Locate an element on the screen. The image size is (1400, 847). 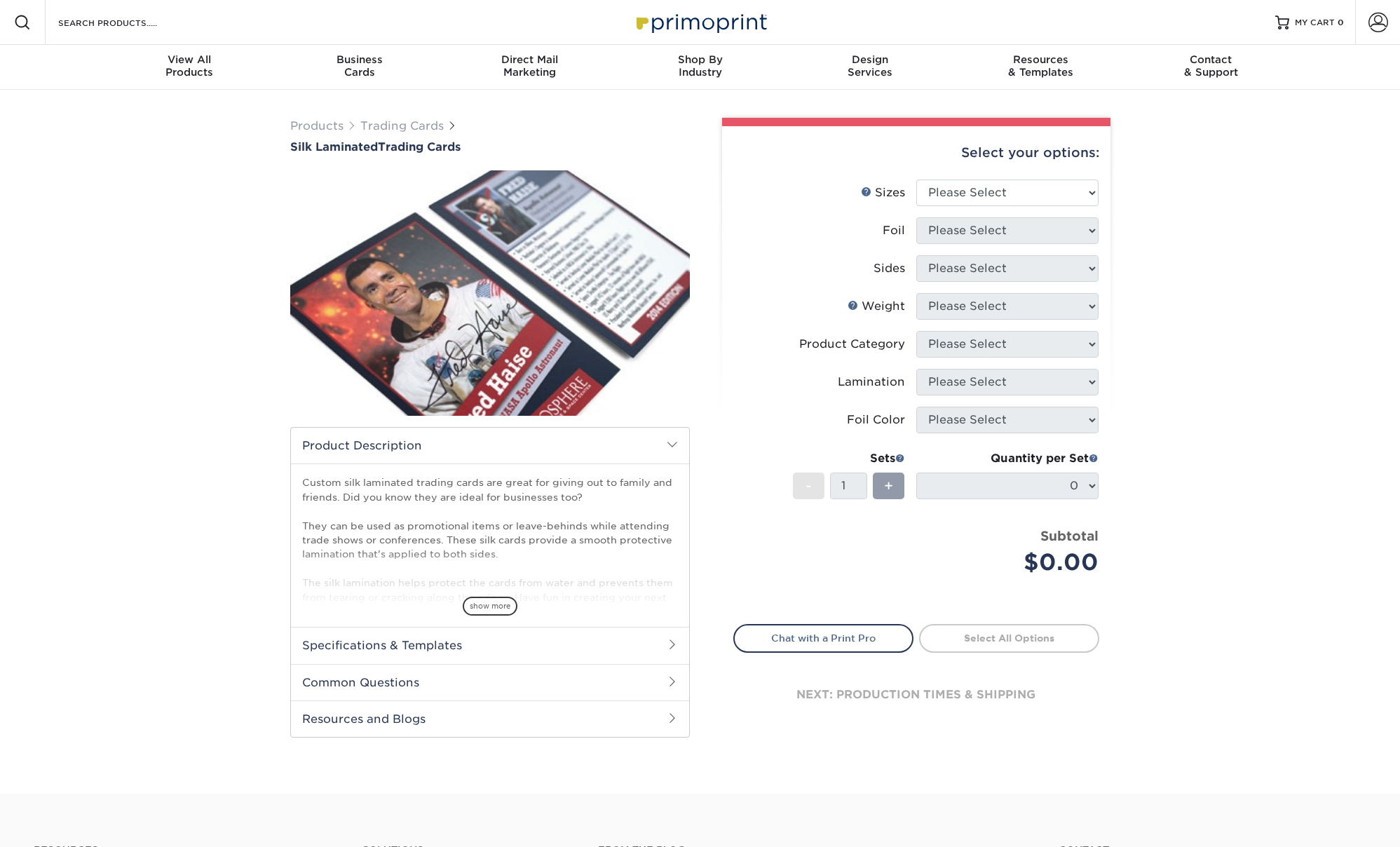
a: Direct MailMarketing is located at coordinates (530, 67).